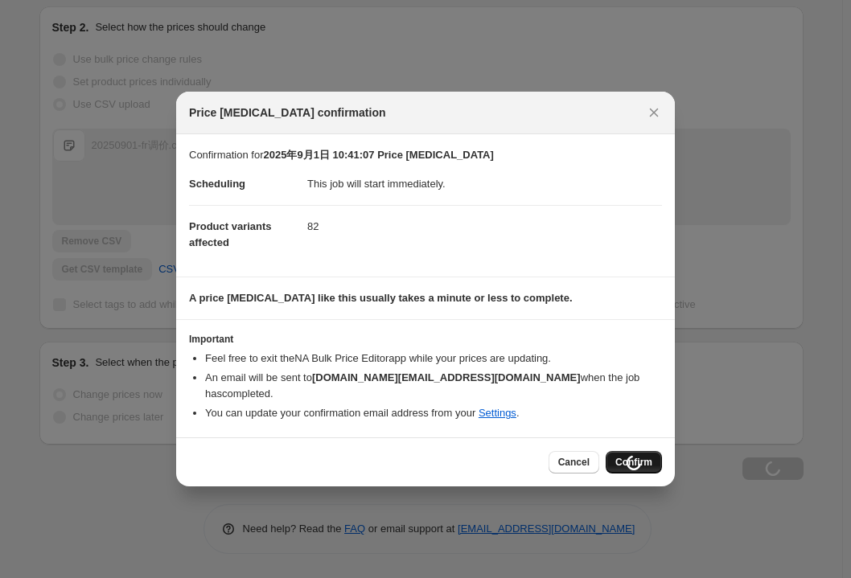  Describe the element at coordinates (574, 463) in the screenshot. I see `button: Cancel` at that location.